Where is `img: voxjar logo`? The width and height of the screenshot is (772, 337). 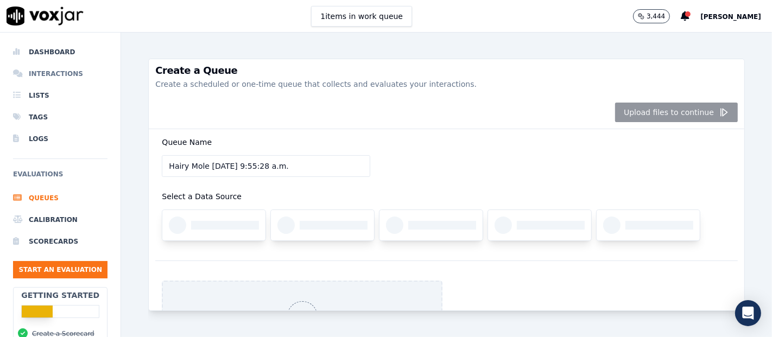 img: voxjar logo is located at coordinates (45, 16).